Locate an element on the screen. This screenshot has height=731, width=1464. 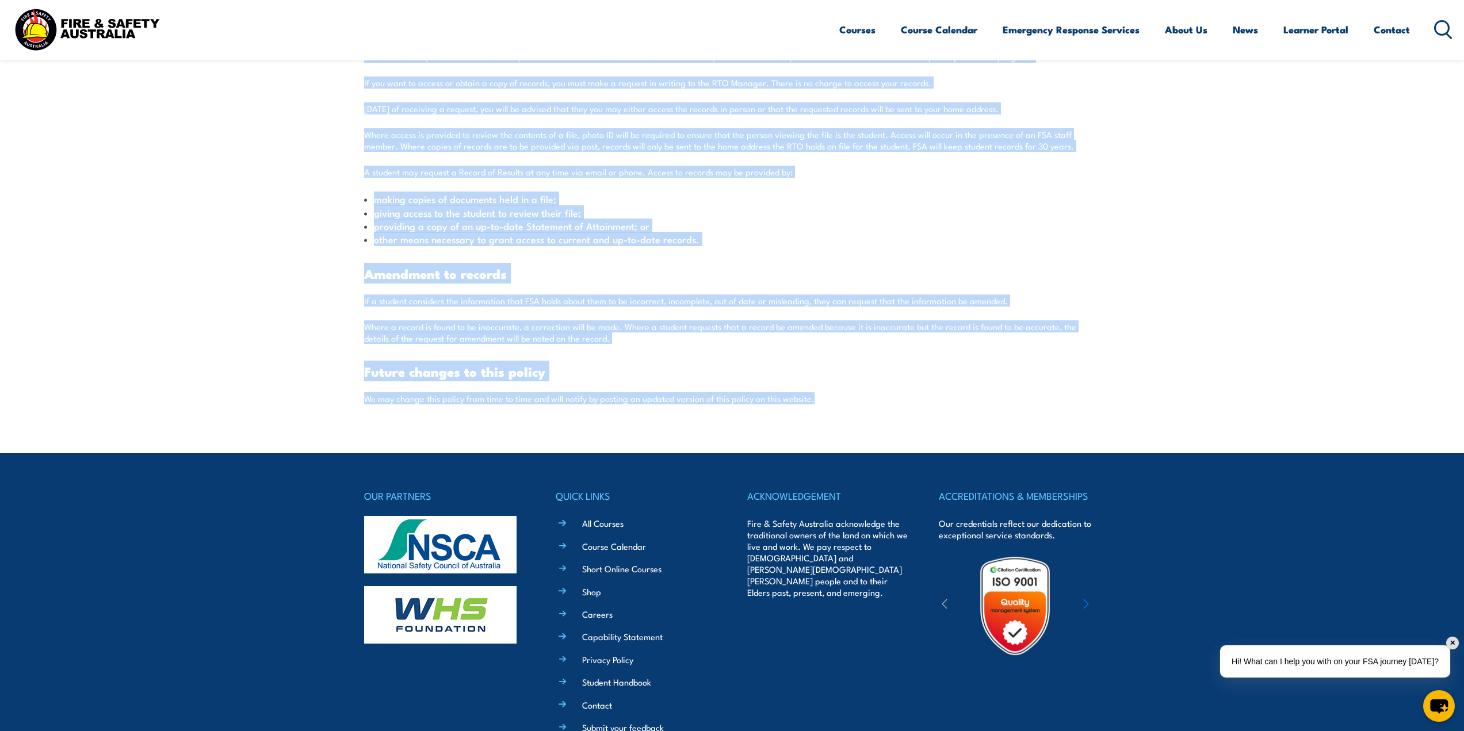
h4: OUR PARTNERS is located at coordinates (445, 496).